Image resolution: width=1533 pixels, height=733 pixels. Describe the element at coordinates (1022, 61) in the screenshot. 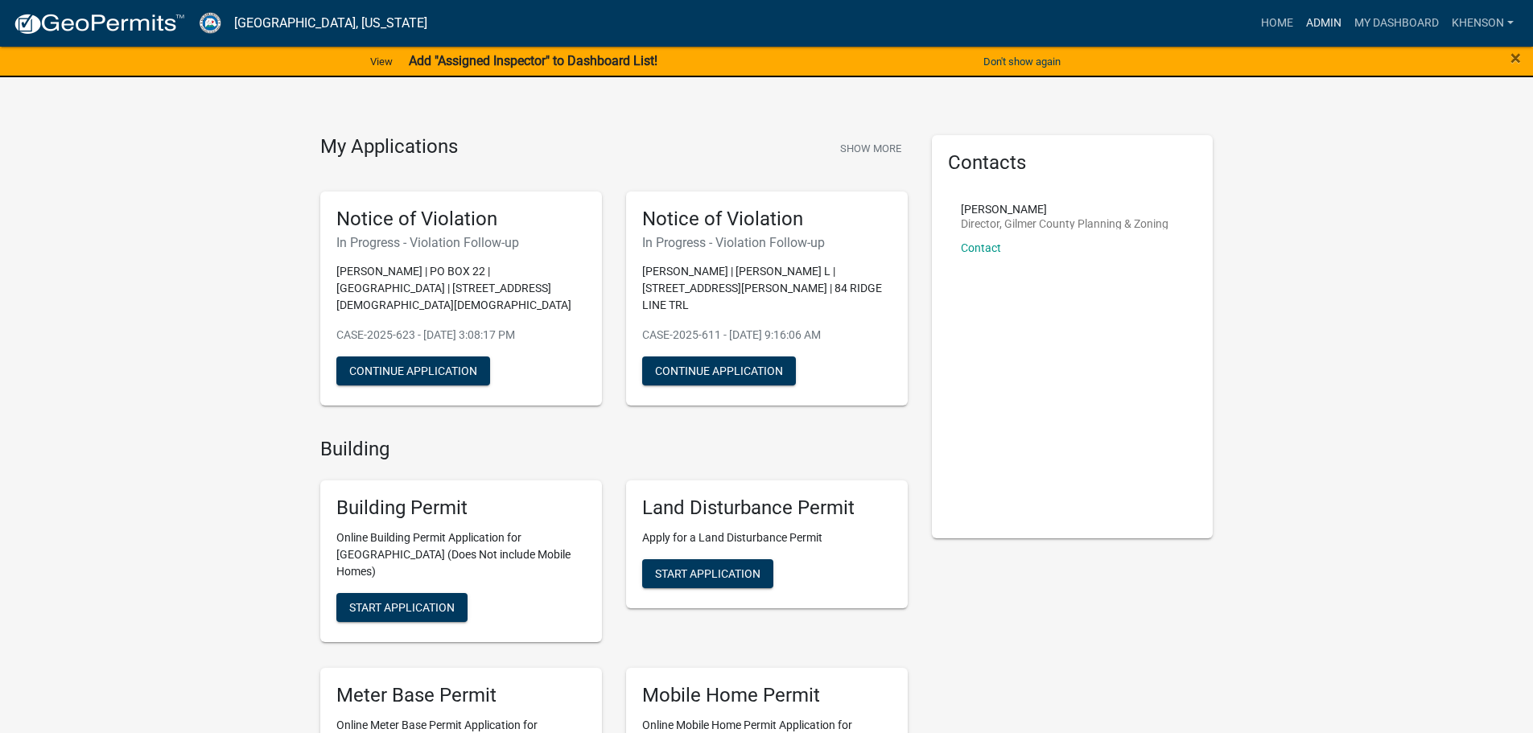

I see `button: Don't show again` at that location.